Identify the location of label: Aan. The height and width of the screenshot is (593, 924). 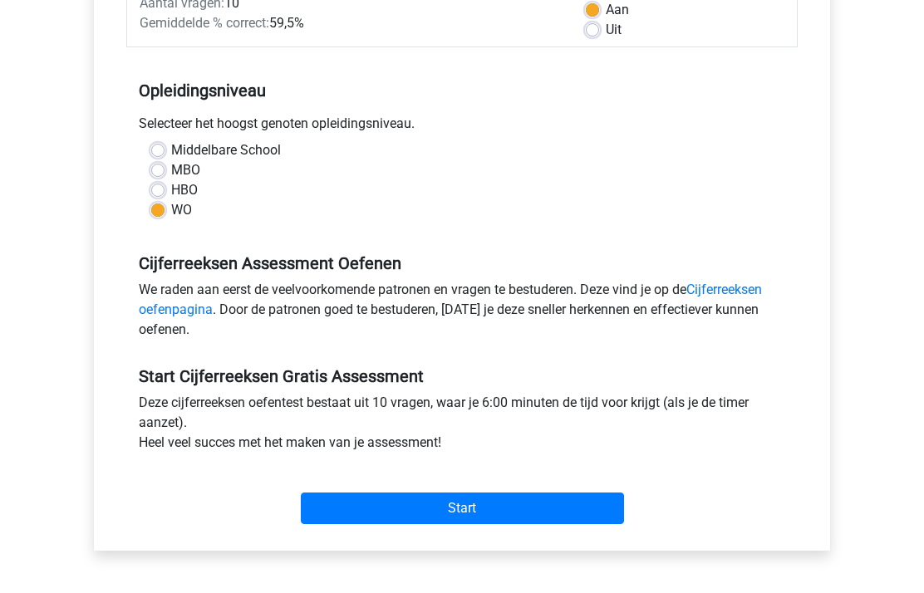
(617, 11).